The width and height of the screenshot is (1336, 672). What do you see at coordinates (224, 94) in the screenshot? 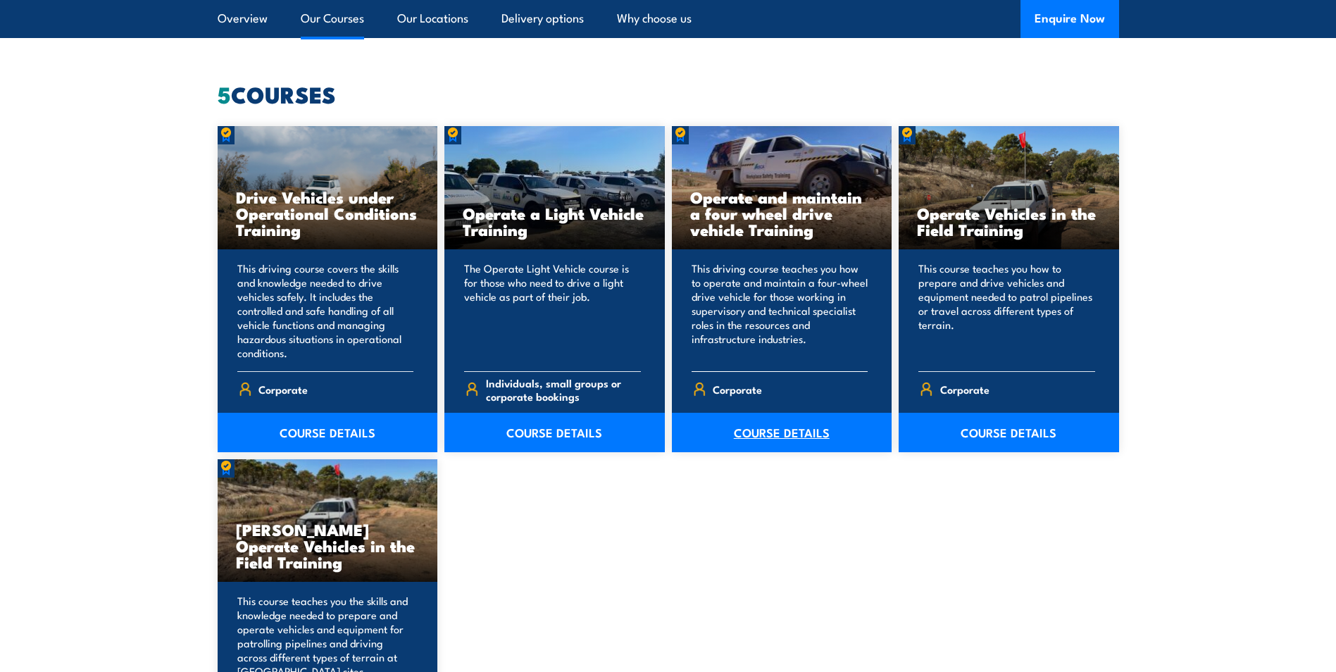
I see `strong: 5` at bounding box center [224, 94].